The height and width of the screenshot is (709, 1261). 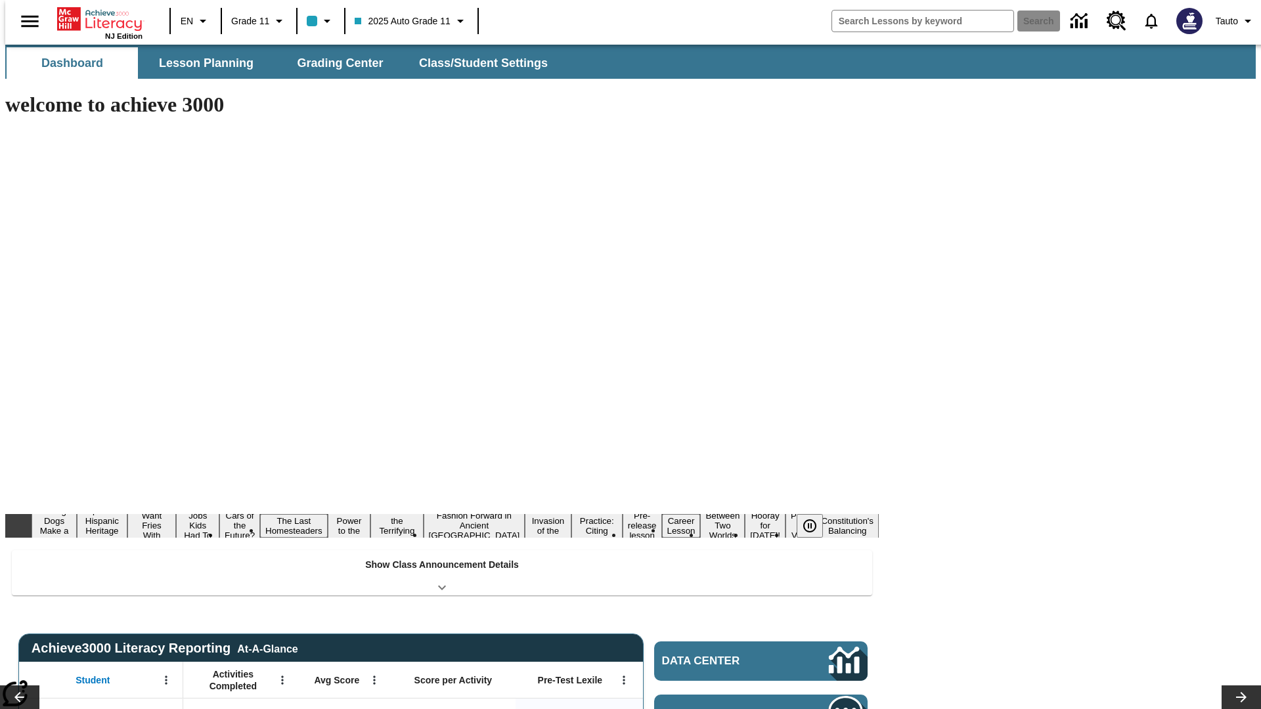 What do you see at coordinates (259, 21) in the screenshot?
I see `button: Grade: Grade 11, Select a grade` at bounding box center [259, 21].